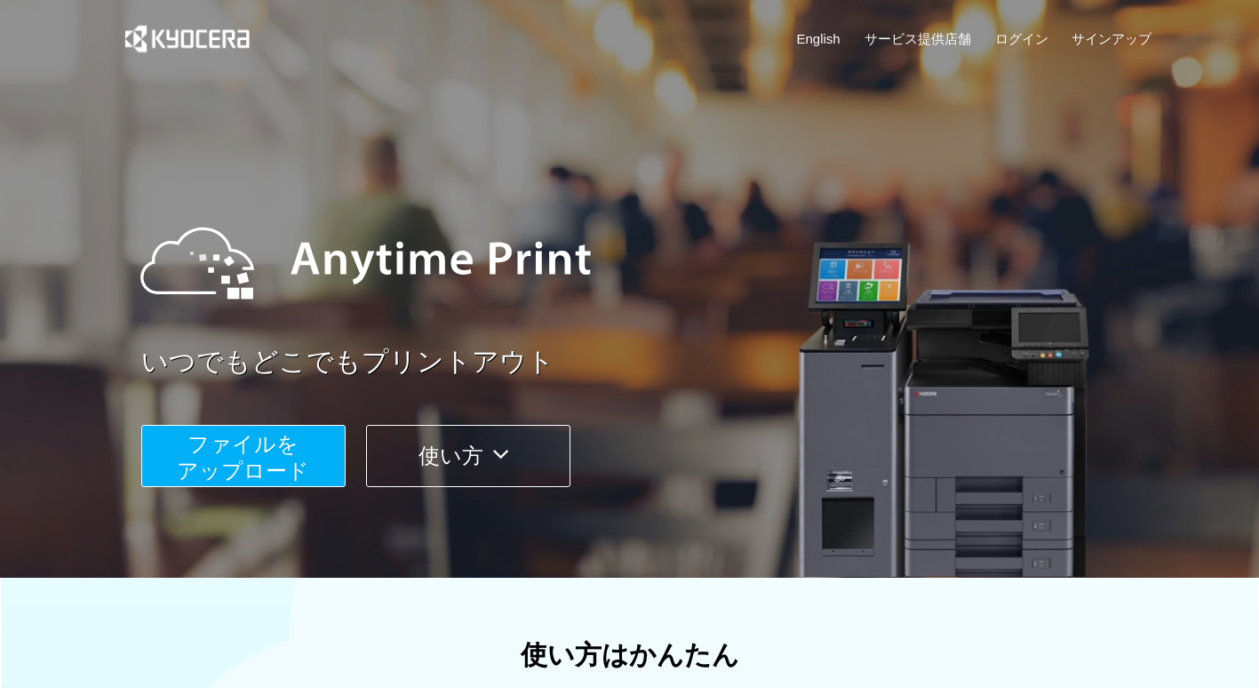 This screenshot has height=688, width=1259. Describe the element at coordinates (1022, 38) in the screenshot. I see `a: ログイン` at that location.